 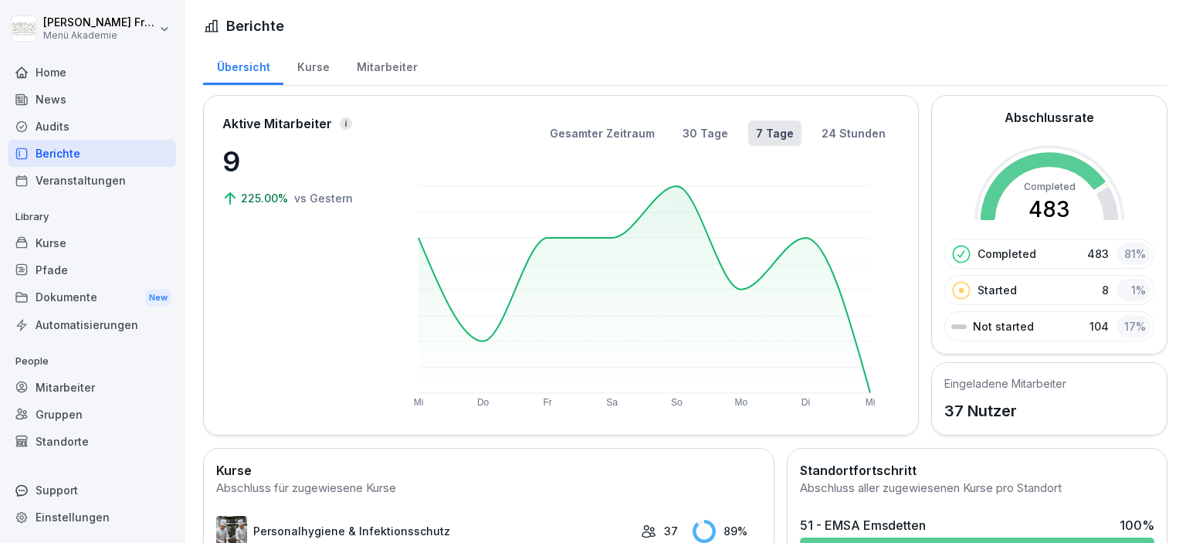 What do you see at coordinates (1133, 326) in the screenshot?
I see `div: 17 %` at bounding box center [1133, 326].